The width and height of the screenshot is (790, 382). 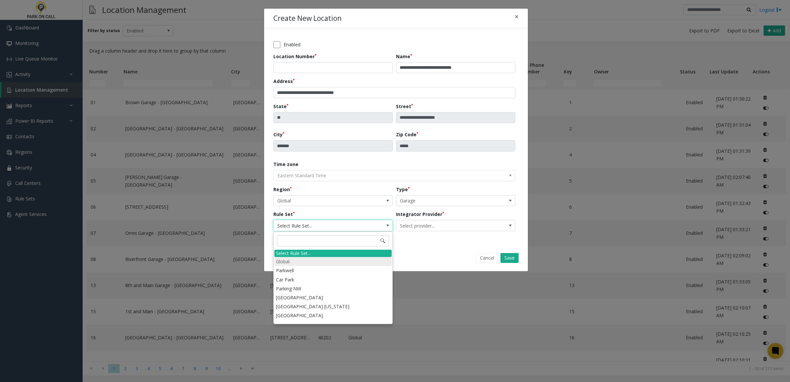 I want to click on li: Global, so click(x=333, y=261).